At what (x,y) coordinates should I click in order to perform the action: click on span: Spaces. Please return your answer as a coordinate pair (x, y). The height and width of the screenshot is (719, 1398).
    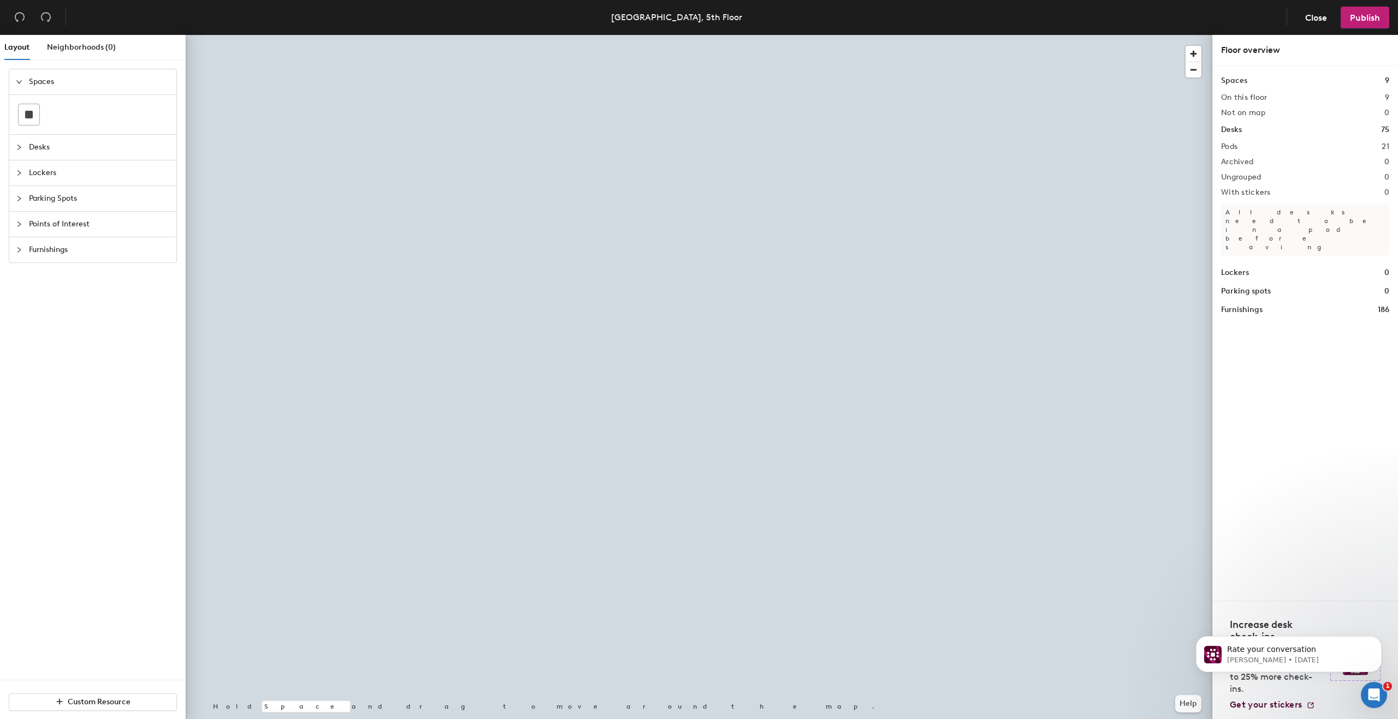
    Looking at the image, I should click on (99, 82).